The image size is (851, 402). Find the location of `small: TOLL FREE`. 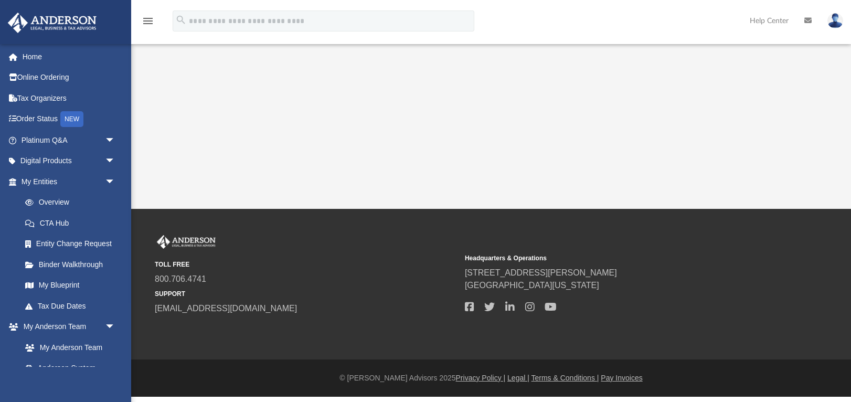

small: TOLL FREE is located at coordinates (306, 265).